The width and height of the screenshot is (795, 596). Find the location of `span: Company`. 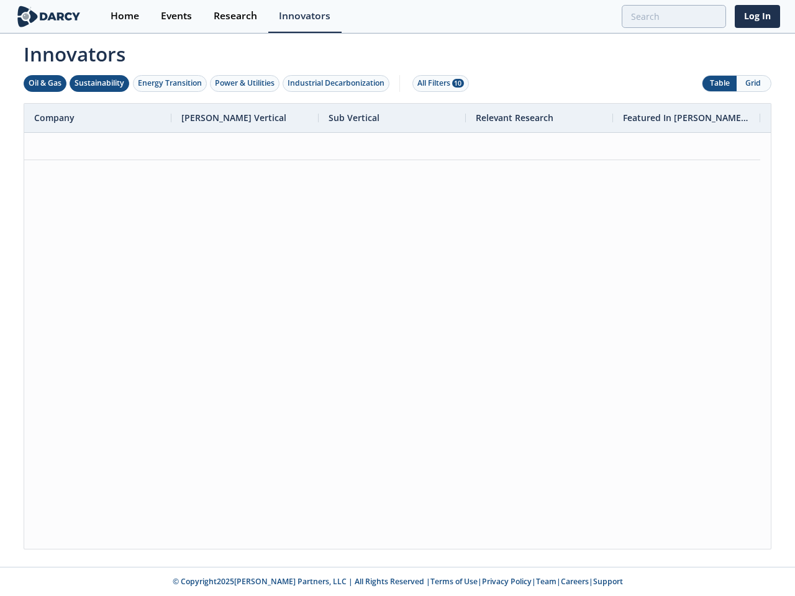

span: Company is located at coordinates (54, 117).